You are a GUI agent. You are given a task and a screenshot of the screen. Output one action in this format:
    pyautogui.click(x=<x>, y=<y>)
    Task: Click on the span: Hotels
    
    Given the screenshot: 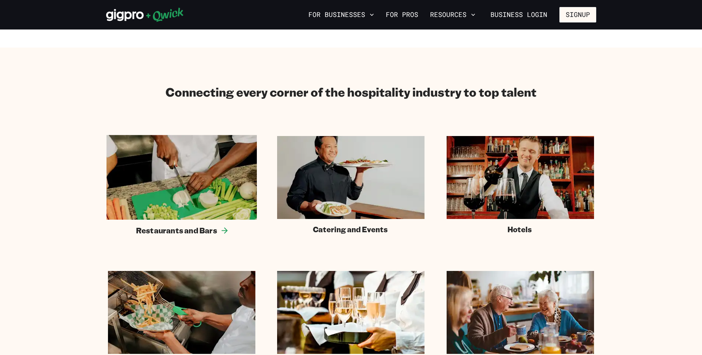 What is the action you would take?
    pyautogui.click(x=520, y=229)
    